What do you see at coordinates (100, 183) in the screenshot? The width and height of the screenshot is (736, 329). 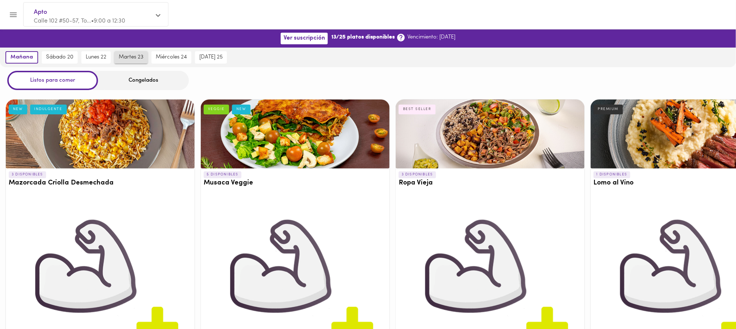 I see `h3: Mazorcada Criolla Desmechada` at bounding box center [100, 183].